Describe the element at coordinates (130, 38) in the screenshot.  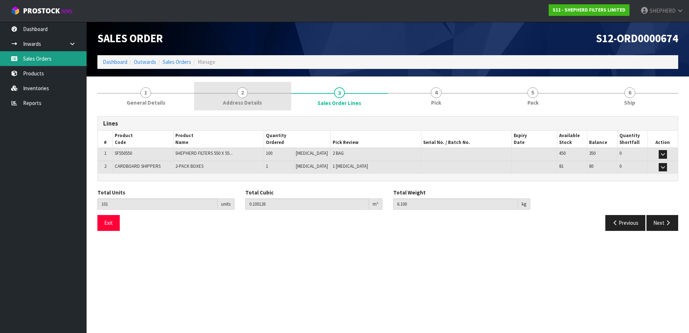
I see `span: Sales Order` at that location.